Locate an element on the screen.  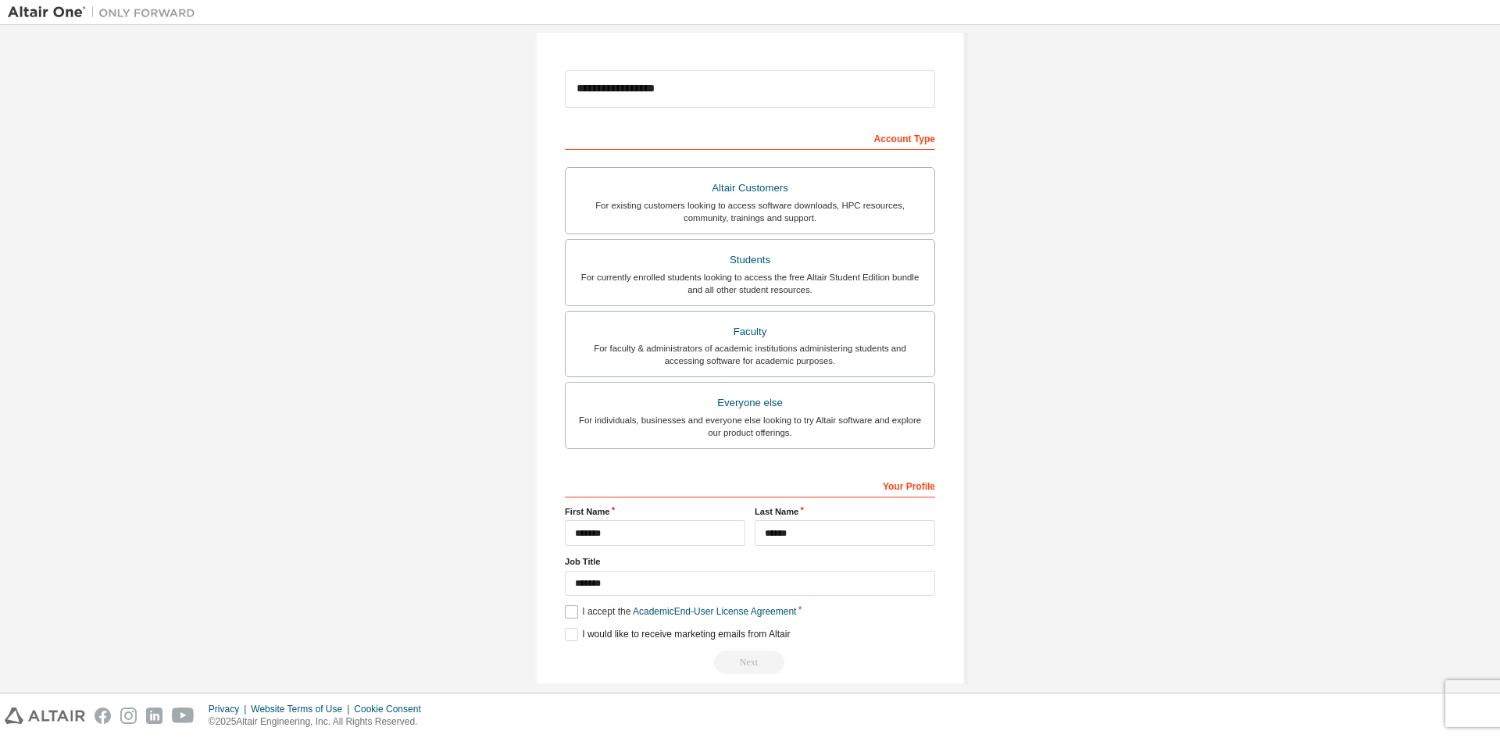
img: linkedin.svg is located at coordinates (154, 716).